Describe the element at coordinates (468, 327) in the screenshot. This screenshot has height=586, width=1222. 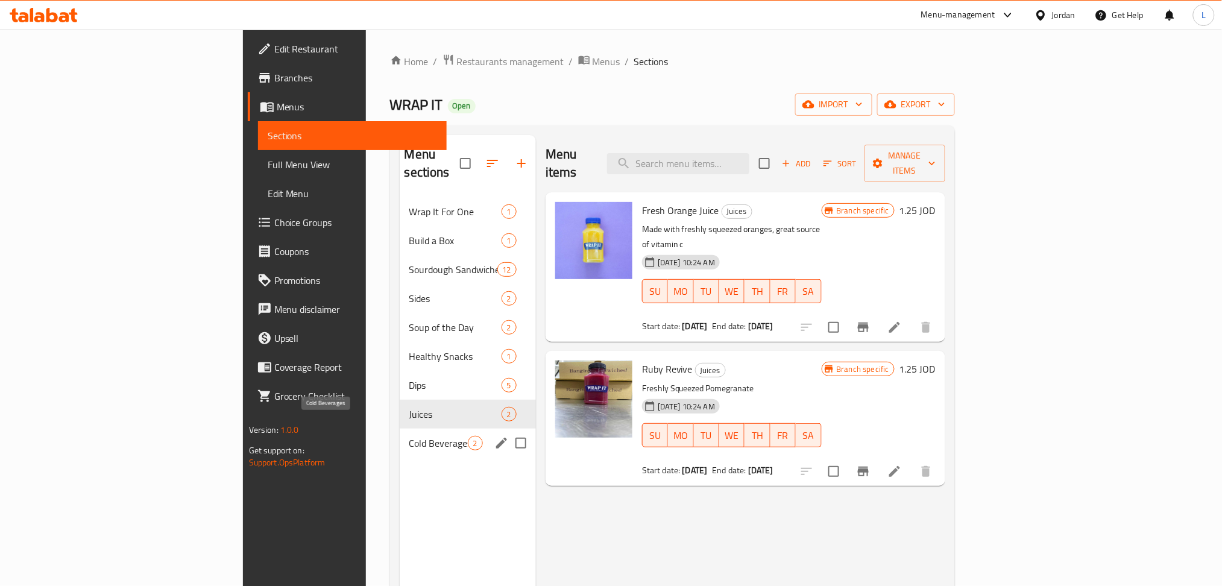
I see `div: Soup of the Day2` at that location.